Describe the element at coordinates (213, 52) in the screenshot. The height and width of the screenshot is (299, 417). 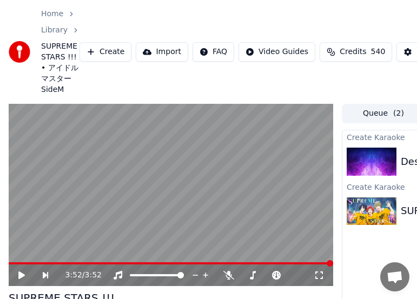
I see `button: FAQ` at that location.